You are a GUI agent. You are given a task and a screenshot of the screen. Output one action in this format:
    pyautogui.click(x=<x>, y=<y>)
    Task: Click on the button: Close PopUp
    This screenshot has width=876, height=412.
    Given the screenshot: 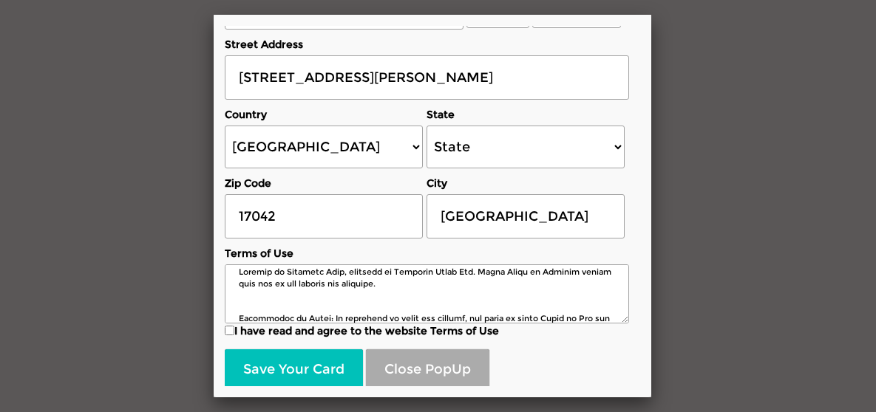 What is the action you would take?
    pyautogui.click(x=427, y=370)
    